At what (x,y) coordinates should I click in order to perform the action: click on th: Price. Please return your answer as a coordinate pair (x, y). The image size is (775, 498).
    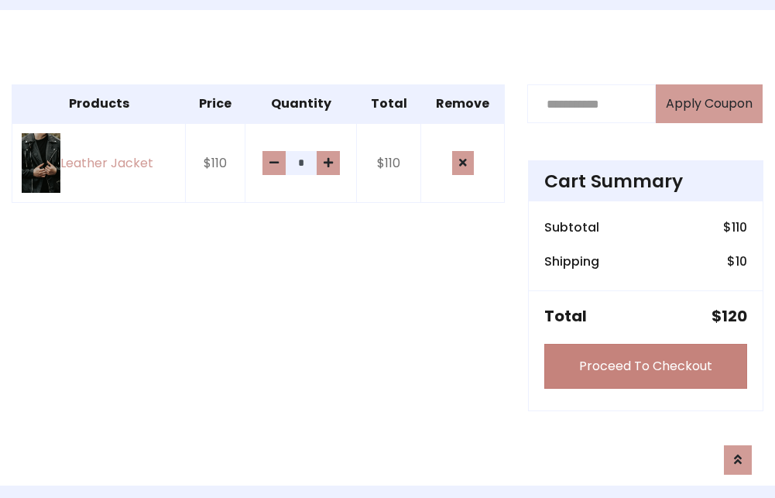
    Looking at the image, I should click on (215, 105).